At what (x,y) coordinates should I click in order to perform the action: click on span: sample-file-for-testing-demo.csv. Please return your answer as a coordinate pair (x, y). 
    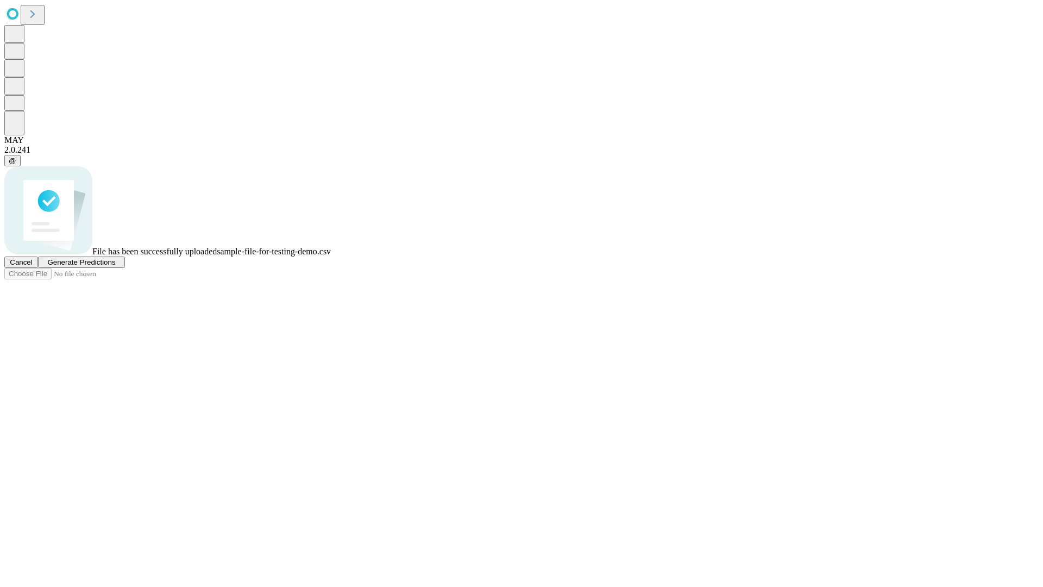
    Looking at the image, I should click on (274, 251).